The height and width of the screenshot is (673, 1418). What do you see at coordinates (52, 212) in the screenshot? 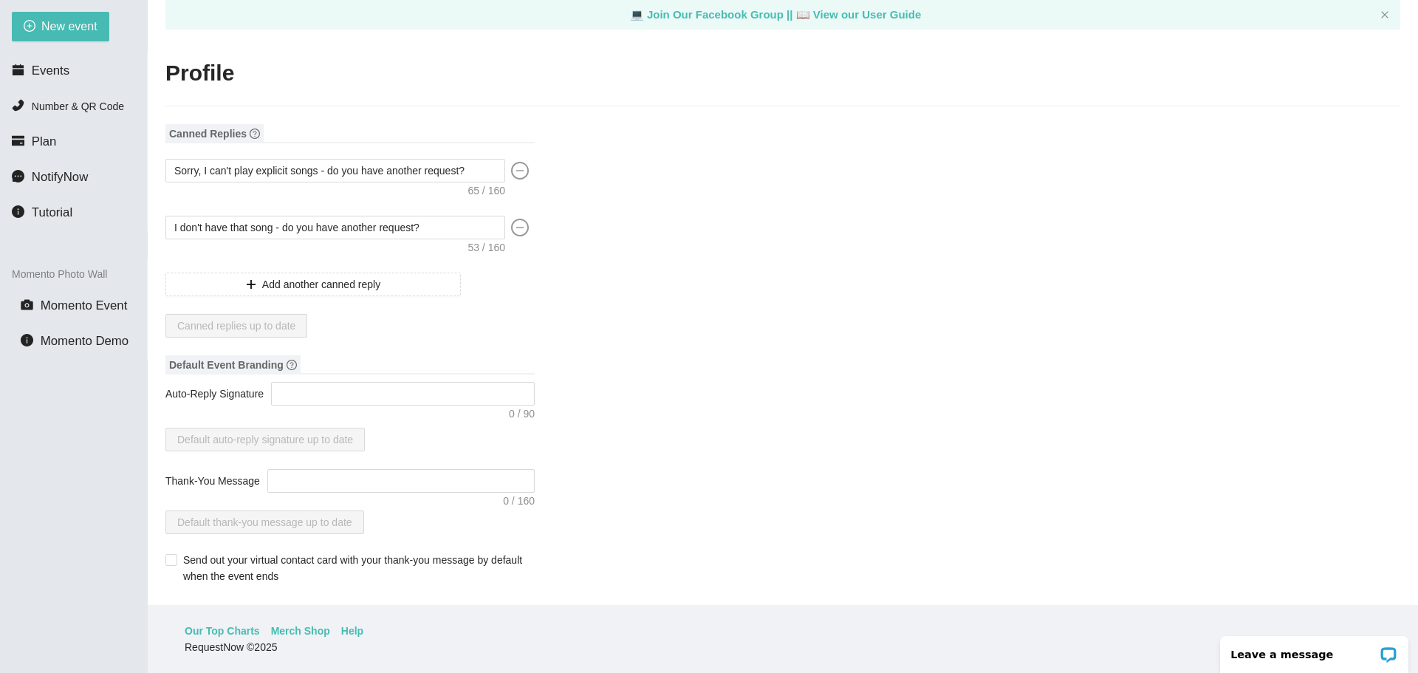
I see `span: Tutorial` at bounding box center [52, 212].